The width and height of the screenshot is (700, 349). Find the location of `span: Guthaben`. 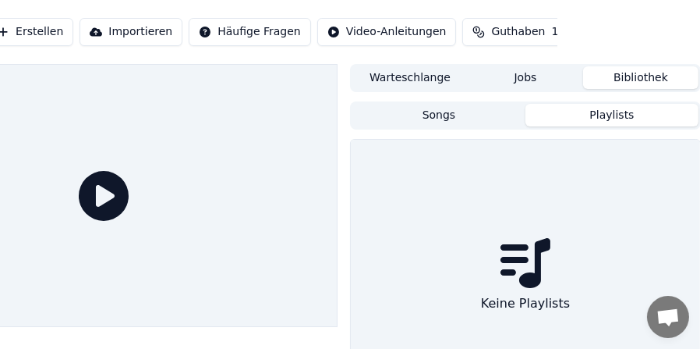

span: Guthaben is located at coordinates (518, 32).